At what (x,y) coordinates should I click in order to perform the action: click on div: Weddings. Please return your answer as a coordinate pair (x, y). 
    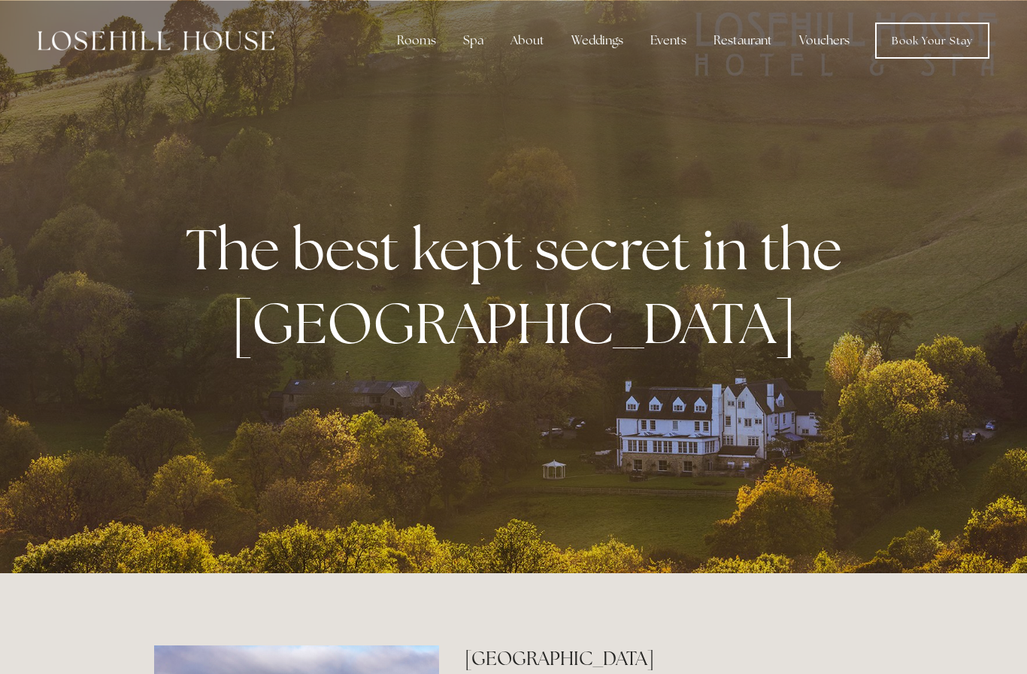
    Looking at the image, I should click on (597, 41).